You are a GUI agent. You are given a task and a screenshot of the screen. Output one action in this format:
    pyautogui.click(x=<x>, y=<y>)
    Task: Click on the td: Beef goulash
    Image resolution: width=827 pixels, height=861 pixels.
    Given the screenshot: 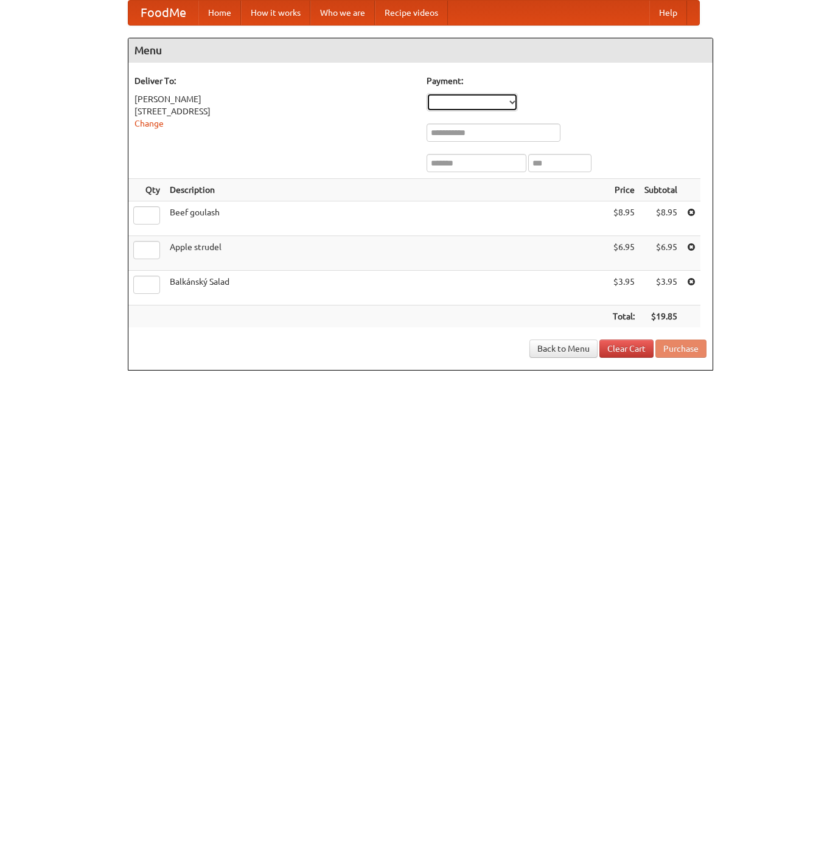 What is the action you would take?
    pyautogui.click(x=386, y=218)
    